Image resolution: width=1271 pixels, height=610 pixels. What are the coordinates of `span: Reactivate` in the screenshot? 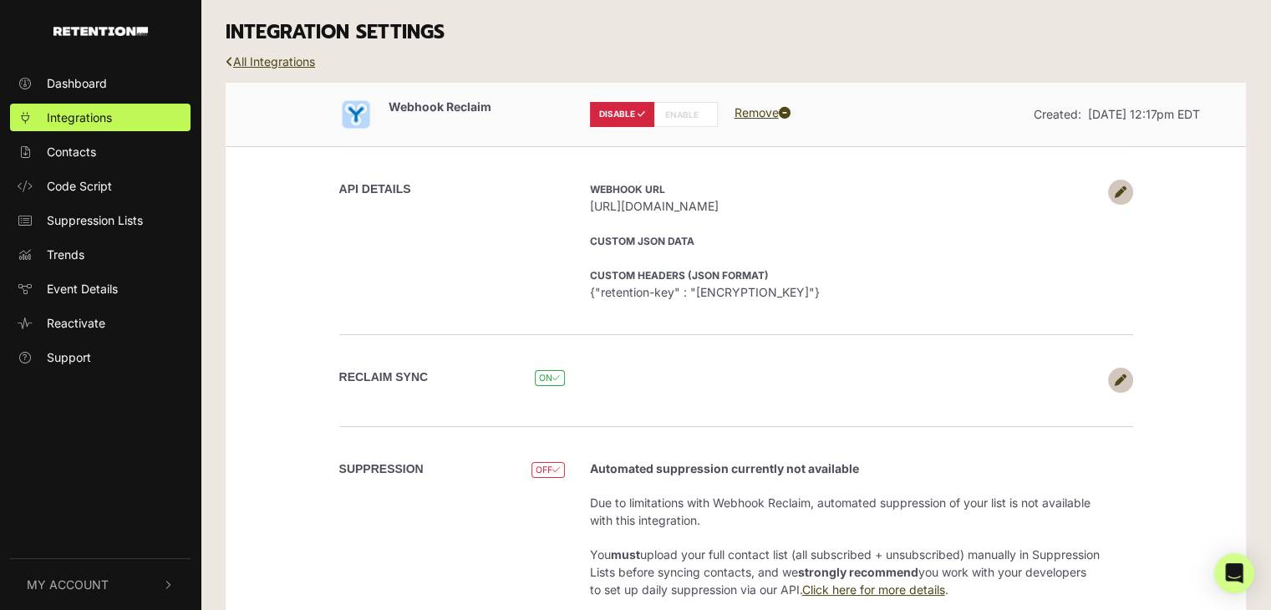 It's located at (76, 323).